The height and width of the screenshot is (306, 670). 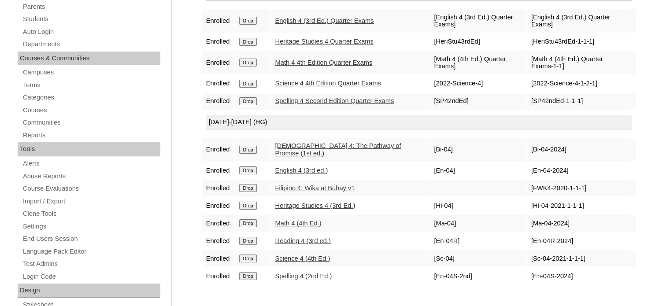 I want to click on a: Heritage Studies 4 Quarter Exams, so click(x=324, y=41).